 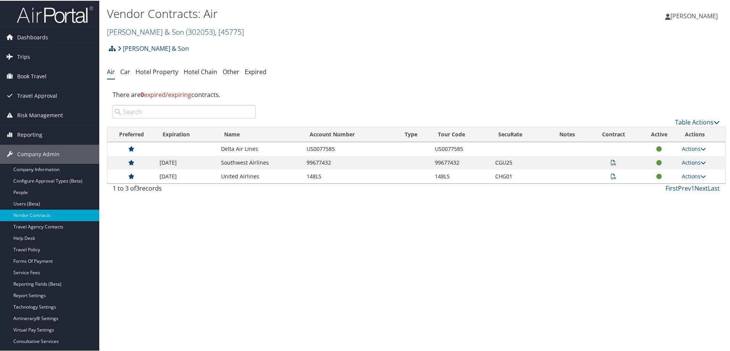 I want to click on th: Preferred: activate to sort column ascending, so click(x=131, y=134).